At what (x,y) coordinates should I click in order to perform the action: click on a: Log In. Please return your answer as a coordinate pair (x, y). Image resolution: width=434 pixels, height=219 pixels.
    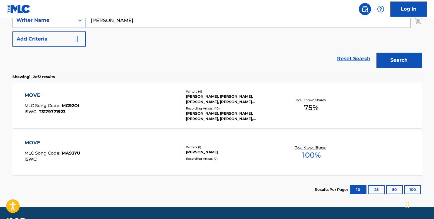
    Looking at the image, I should click on (409, 9).